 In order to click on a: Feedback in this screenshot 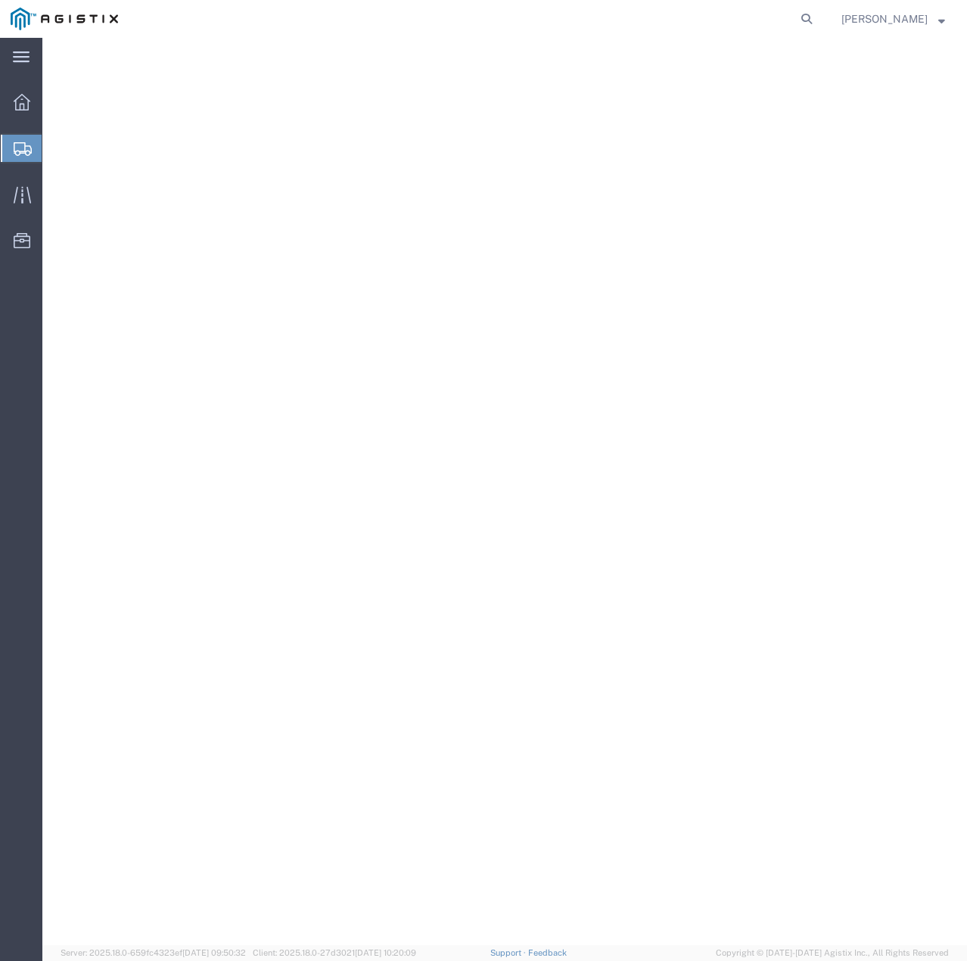, I will do `click(547, 953)`.